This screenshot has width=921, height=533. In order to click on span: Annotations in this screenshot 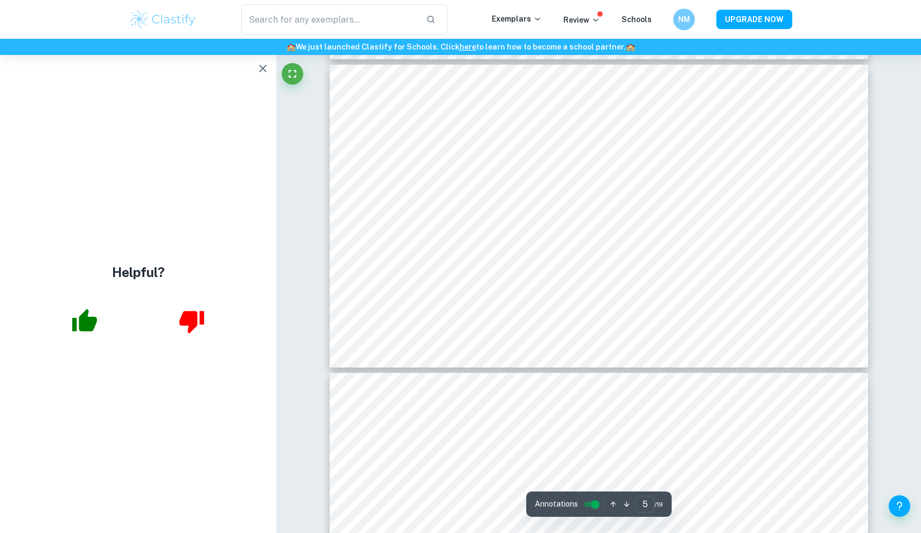, I will do `click(556, 503)`.